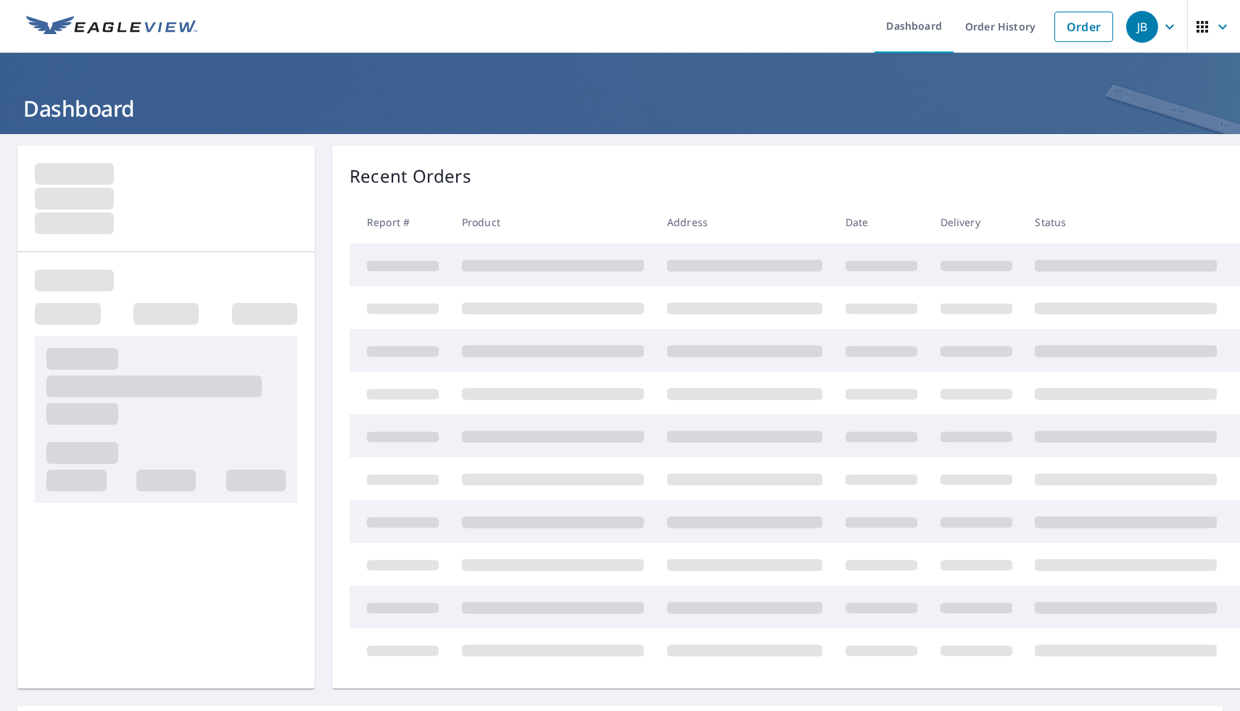 This screenshot has width=1240, height=711. What do you see at coordinates (410, 176) in the screenshot?
I see `p: Recent Orders` at bounding box center [410, 176].